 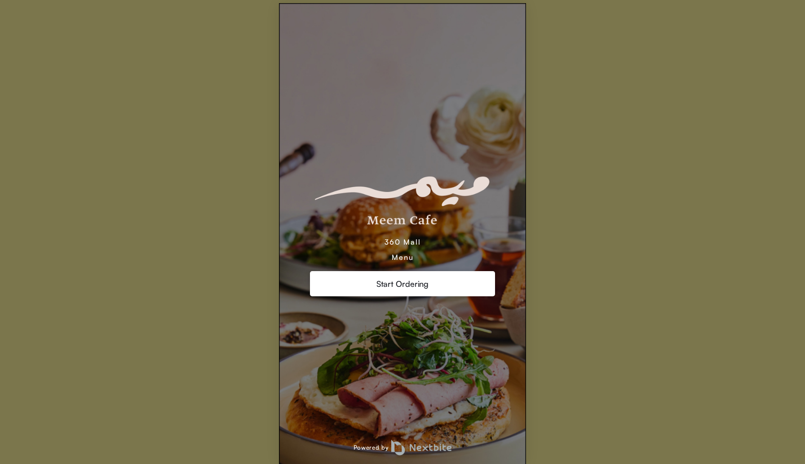 What do you see at coordinates (403, 284) in the screenshot?
I see `div: Start Ordering` at bounding box center [403, 284].